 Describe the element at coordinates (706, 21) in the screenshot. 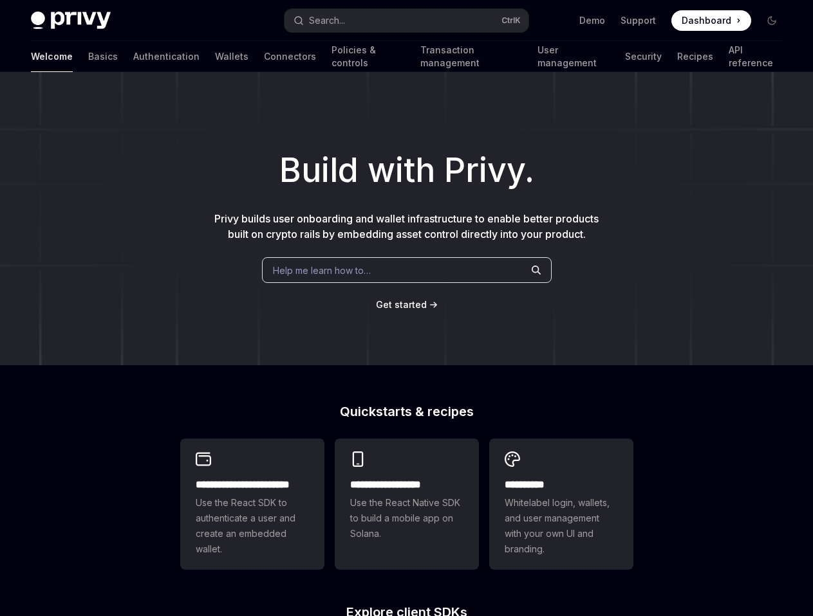

I see `span: Dashboard` at that location.